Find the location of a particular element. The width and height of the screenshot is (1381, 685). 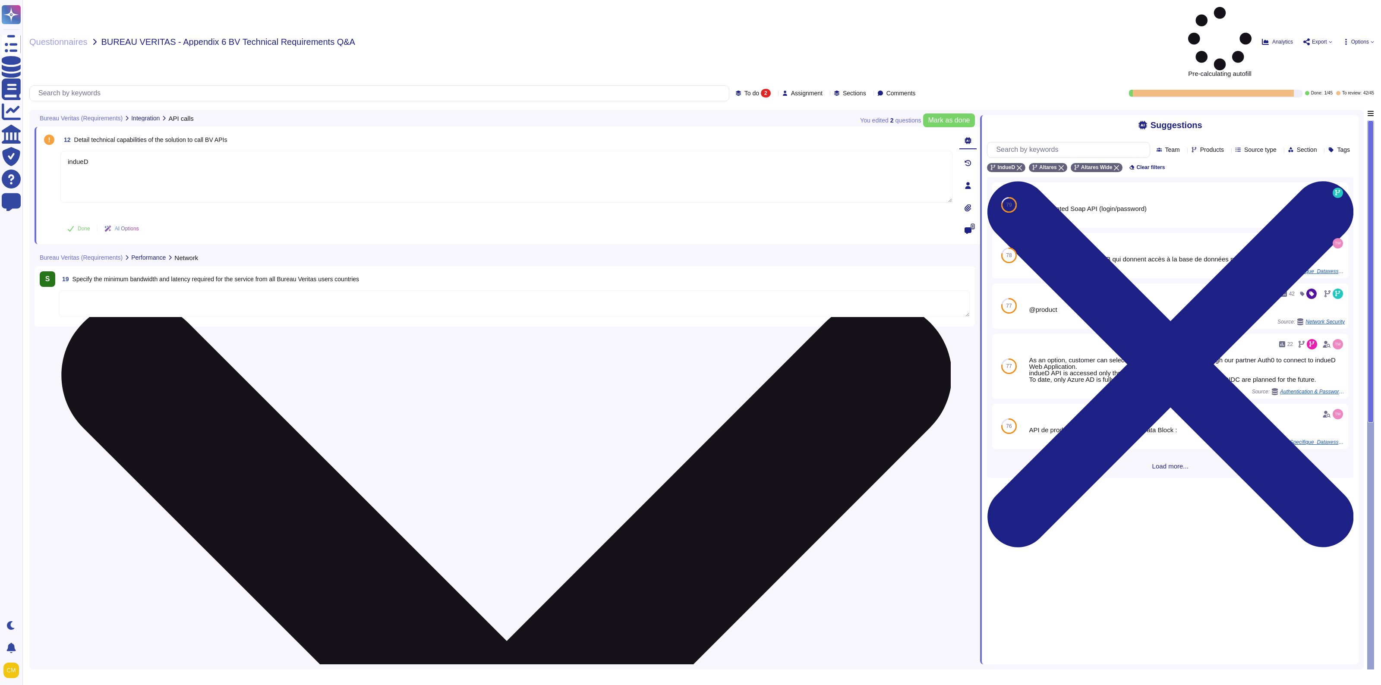

span: To do is located at coordinates (752, 93).